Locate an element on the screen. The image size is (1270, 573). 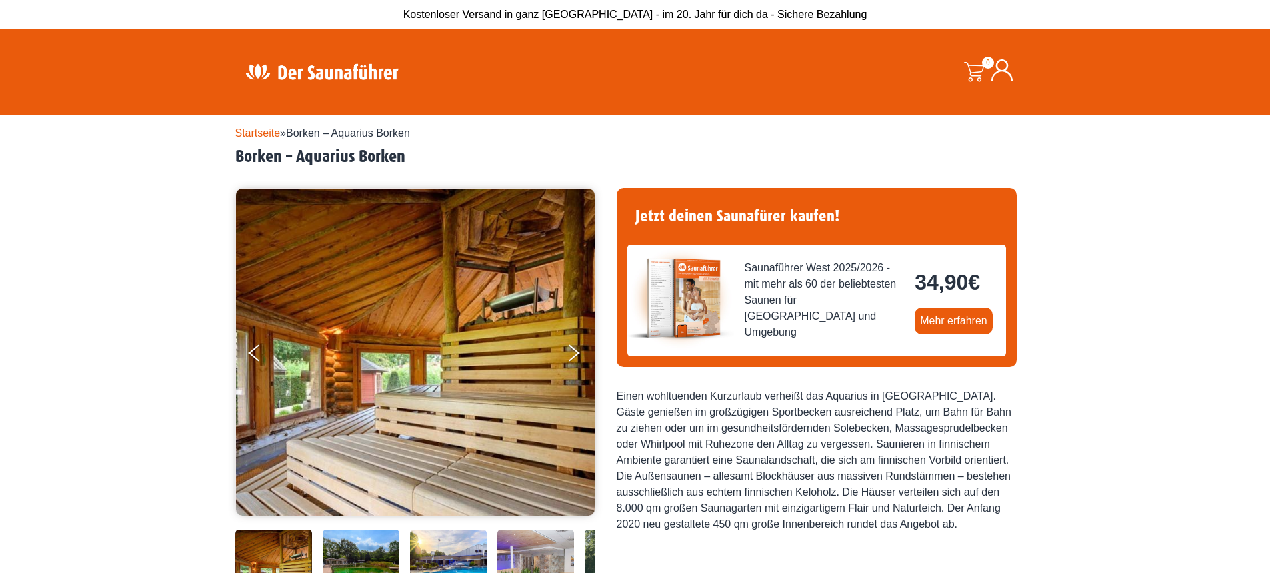
h4: Jetzt deinen Saunafürer kaufen! is located at coordinates (817, 216).